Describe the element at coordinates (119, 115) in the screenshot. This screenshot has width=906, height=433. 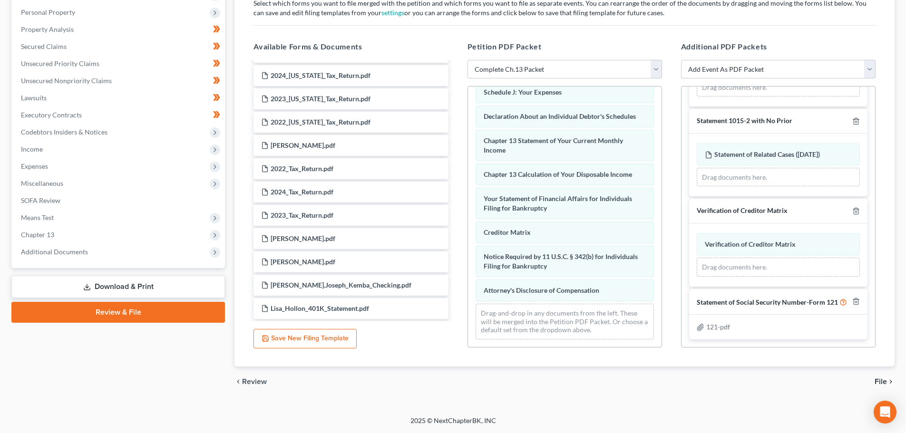
I see `a: Executory Contracts` at that location.